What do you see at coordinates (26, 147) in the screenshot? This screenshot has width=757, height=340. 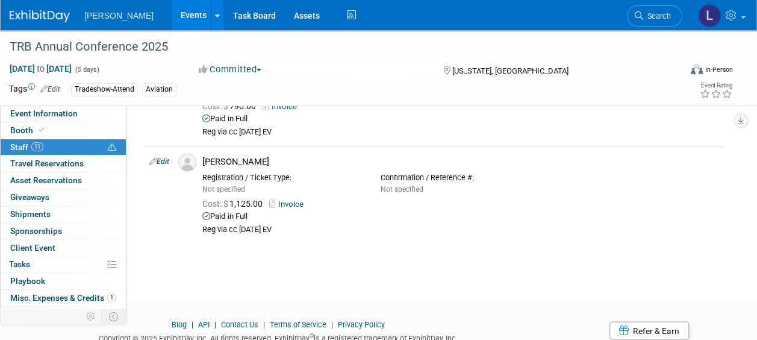 I see `span: Staff` at bounding box center [26, 147].